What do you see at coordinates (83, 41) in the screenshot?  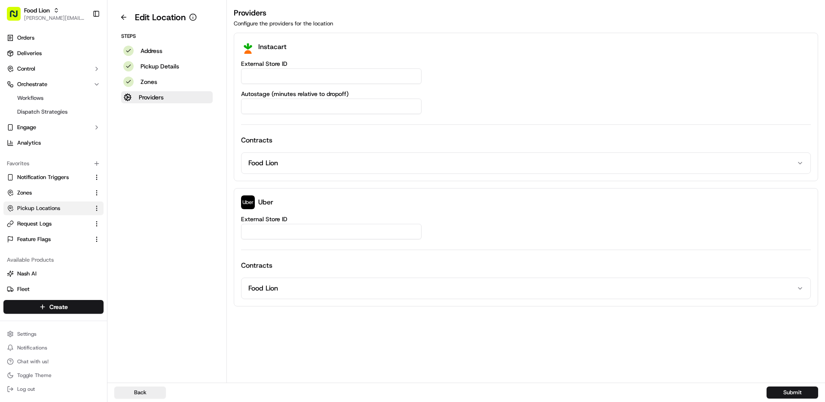 I see `p: Welcome 👋` at bounding box center [83, 41].